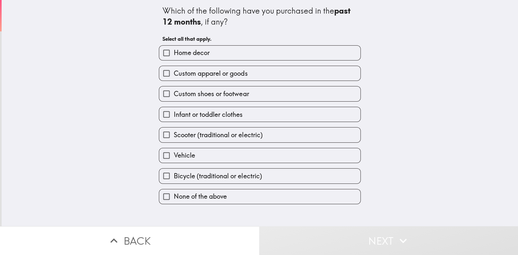 The image size is (518, 255). Describe the element at coordinates (208, 114) in the screenshot. I see `span: Infant or toddler clothes` at that location.